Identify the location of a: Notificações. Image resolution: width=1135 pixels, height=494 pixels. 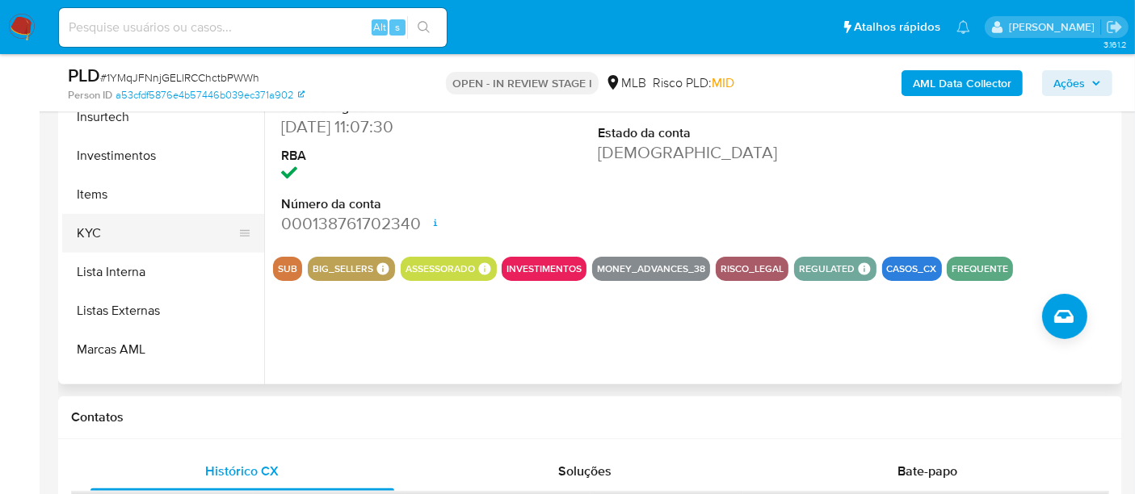
(963, 27).